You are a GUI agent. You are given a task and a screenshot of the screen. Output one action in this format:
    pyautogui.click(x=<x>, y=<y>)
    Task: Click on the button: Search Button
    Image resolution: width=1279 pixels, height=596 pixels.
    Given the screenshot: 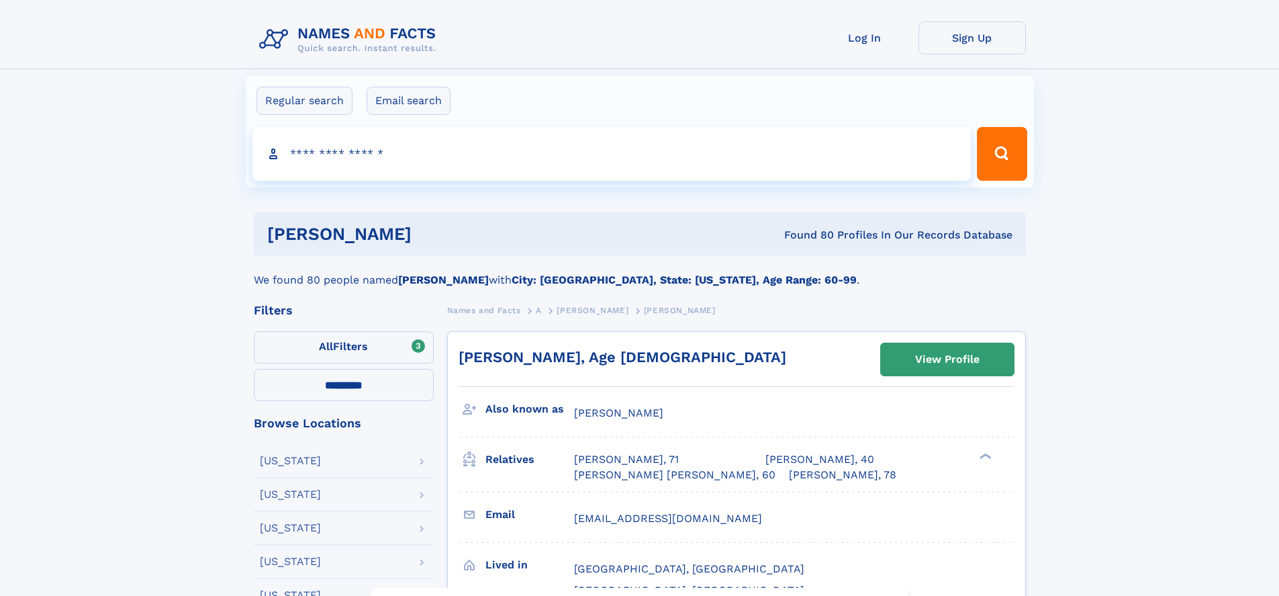 What is the action you would take?
    pyautogui.click(x=1002, y=154)
    